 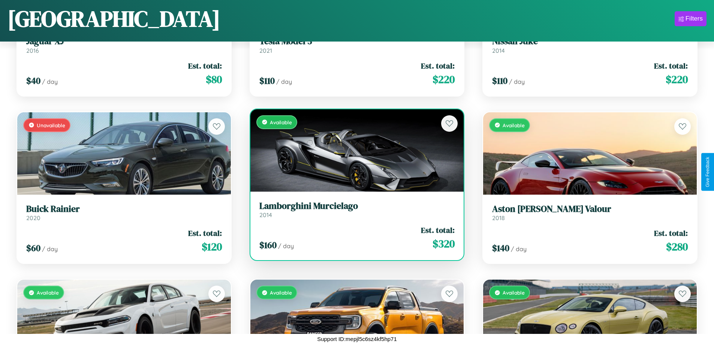 What do you see at coordinates (268, 245) in the screenshot?
I see `span: $ 160` at bounding box center [268, 245].